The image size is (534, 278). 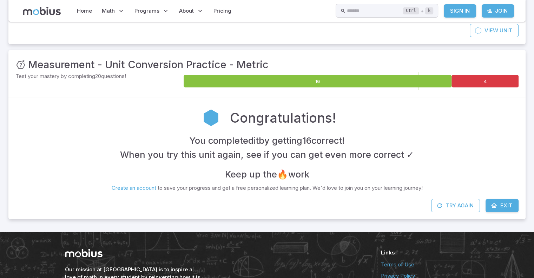 What do you see at coordinates (267, 140) in the screenshot?
I see `h4: You completed it by getting 16 correct !` at bounding box center [267, 140].